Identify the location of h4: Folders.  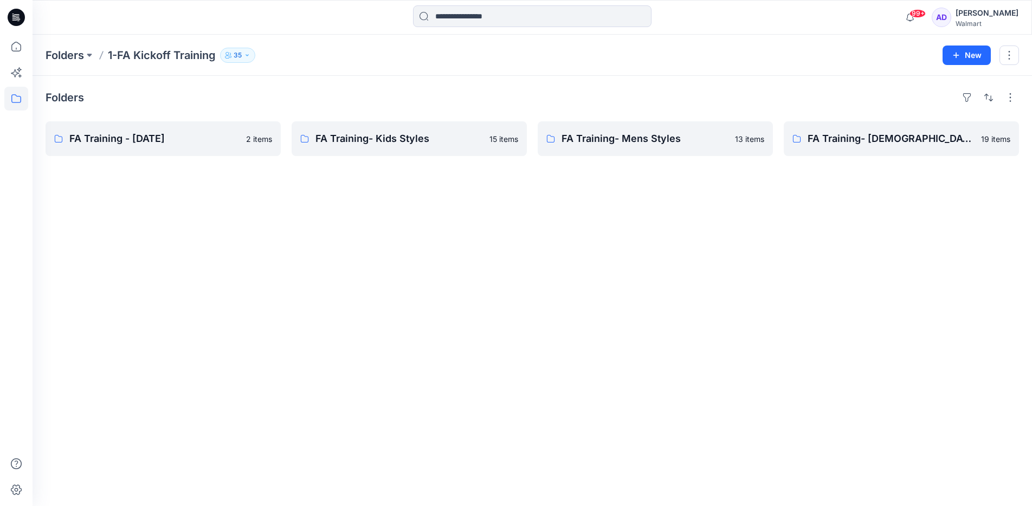
(65, 98).